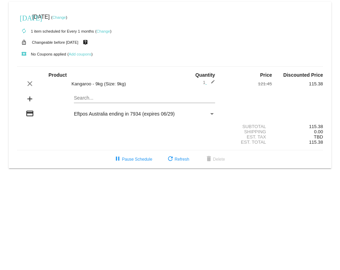  What do you see at coordinates (58, 75) in the screenshot?
I see `strong: Product` at bounding box center [58, 75].